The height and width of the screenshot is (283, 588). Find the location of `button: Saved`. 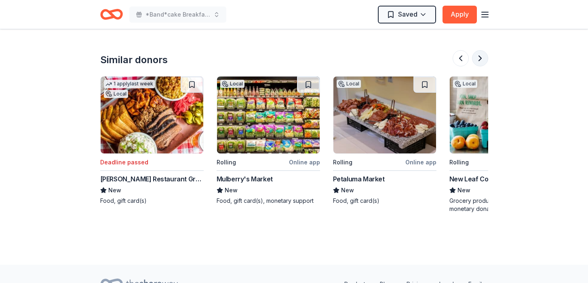

button: Saved is located at coordinates (407, 15).